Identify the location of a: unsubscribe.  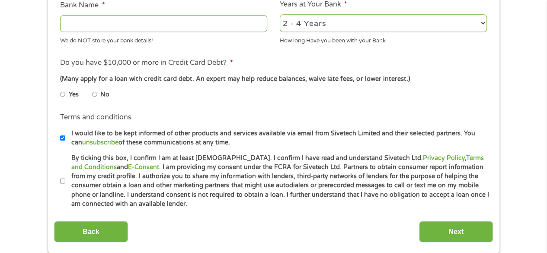
(100, 142).